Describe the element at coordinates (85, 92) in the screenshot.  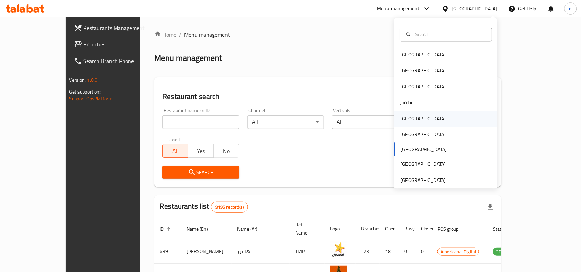
I see `span: Get support on:` at that location.